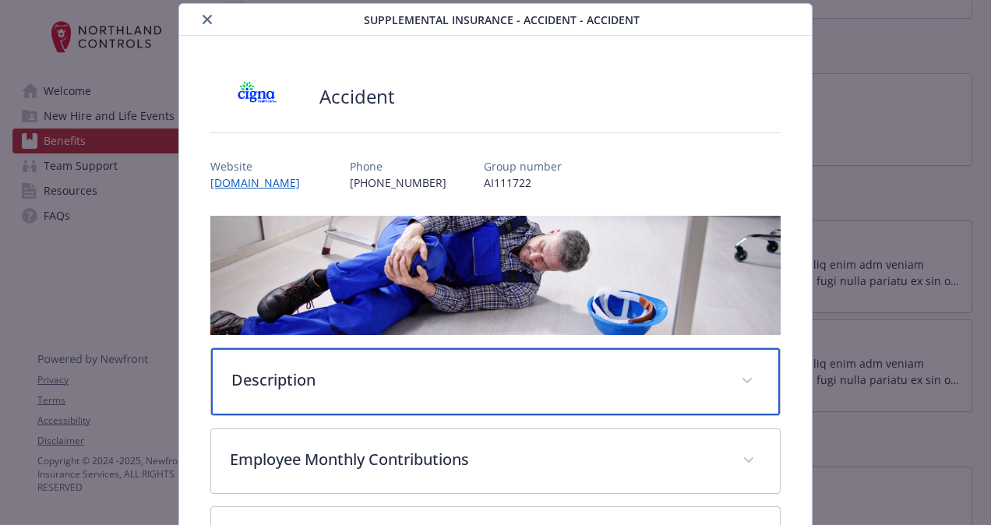 The height and width of the screenshot is (525, 991). What do you see at coordinates (502, 19) in the screenshot?
I see `span: Supplemental Insurance - Accident - Accident` at bounding box center [502, 19].